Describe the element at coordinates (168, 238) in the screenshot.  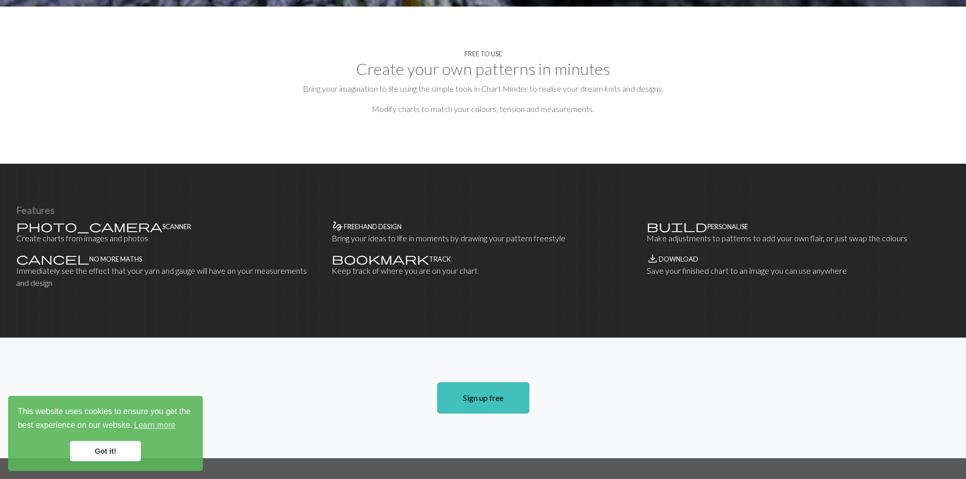
I see `p: Create charts from images and photos` at that location.